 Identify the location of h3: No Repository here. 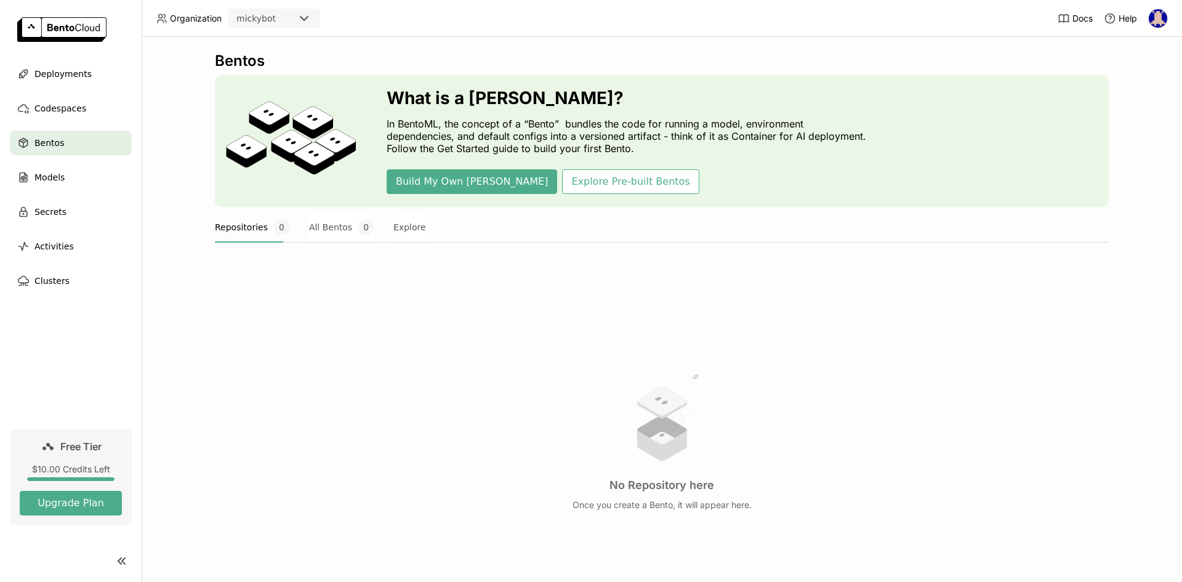
(662, 485).